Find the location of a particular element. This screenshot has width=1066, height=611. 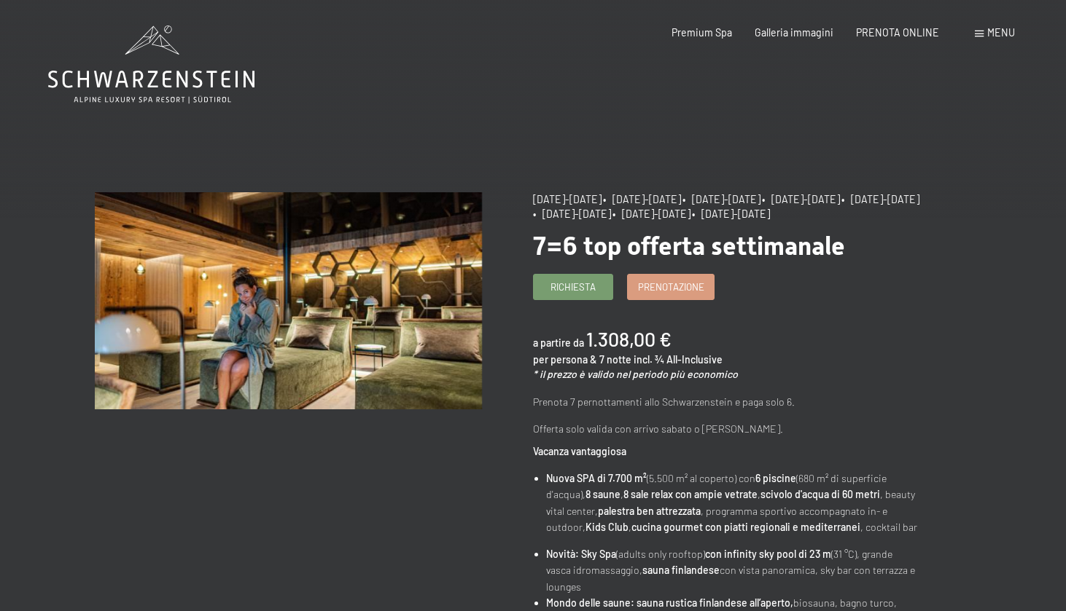

span: Premium Spa is located at coordinates (701, 32).